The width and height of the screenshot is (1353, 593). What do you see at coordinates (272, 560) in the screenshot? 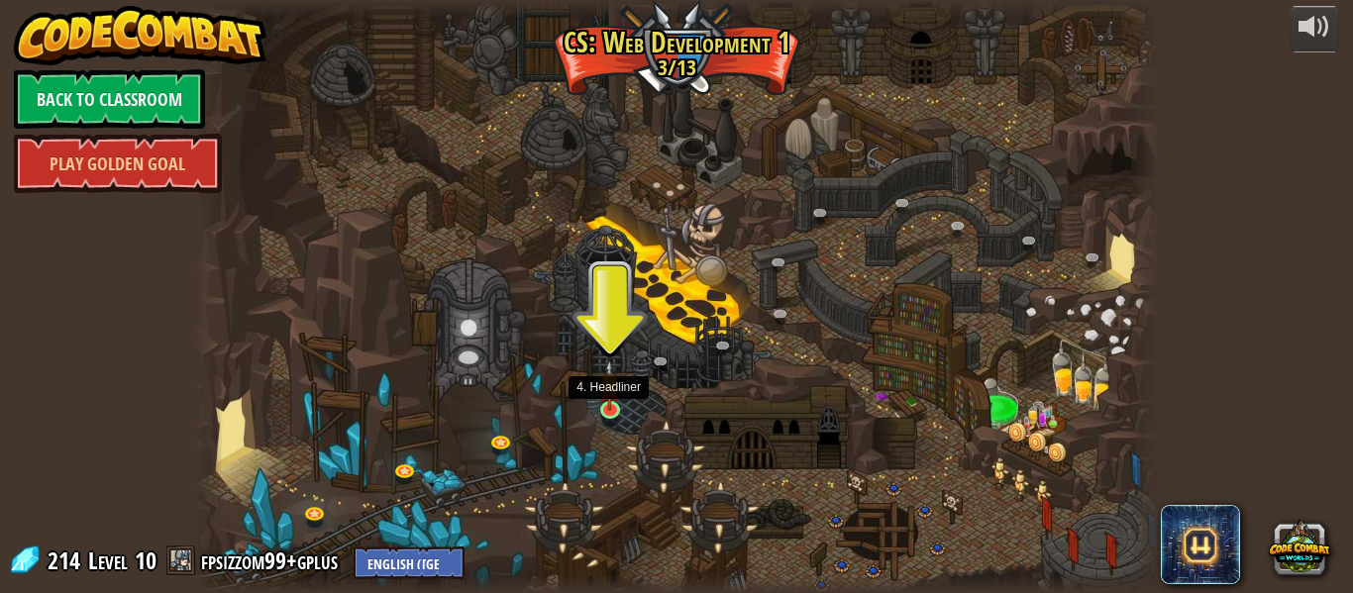
I see `a: fpsizzom99+gplus` at bounding box center [272, 560].